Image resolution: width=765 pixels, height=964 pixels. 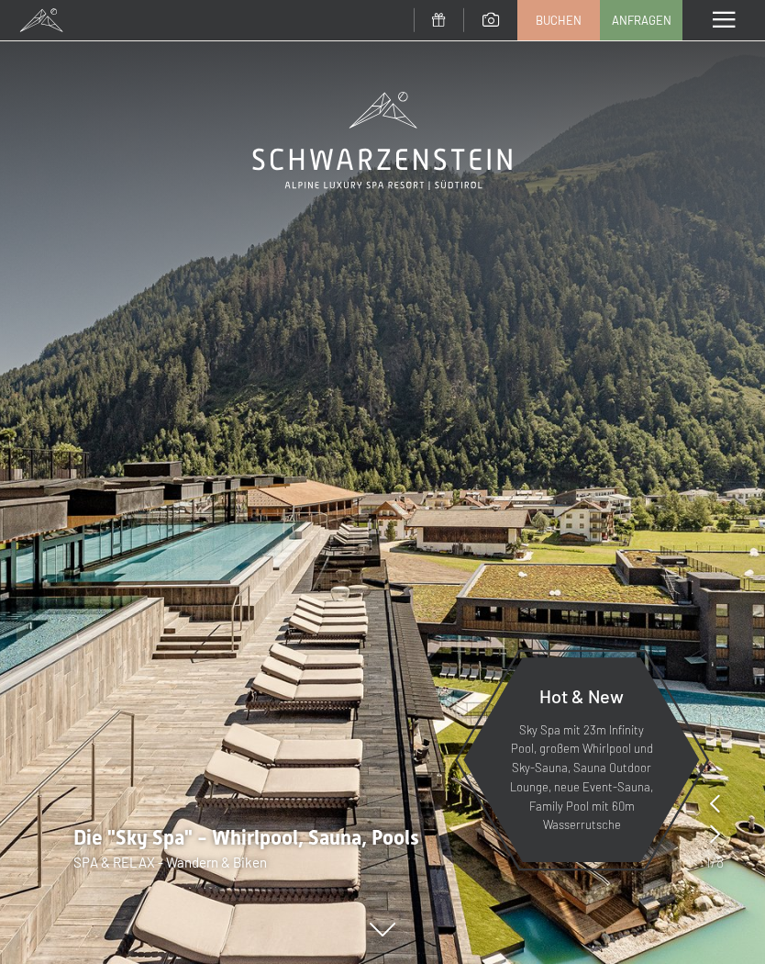 I want to click on a: Anfragen, so click(x=642, y=20).